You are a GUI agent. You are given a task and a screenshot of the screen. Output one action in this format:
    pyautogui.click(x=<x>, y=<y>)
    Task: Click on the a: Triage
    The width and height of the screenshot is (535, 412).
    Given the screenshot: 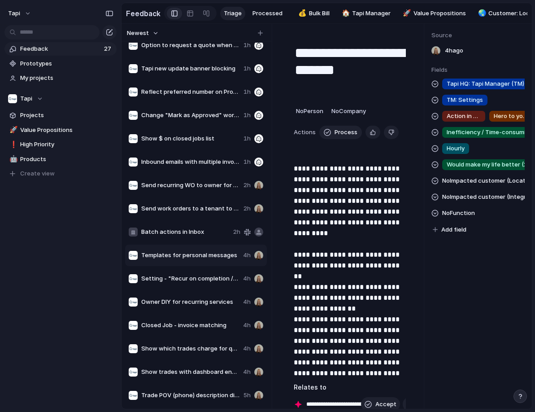 What is the action you would take?
    pyautogui.click(x=233, y=13)
    